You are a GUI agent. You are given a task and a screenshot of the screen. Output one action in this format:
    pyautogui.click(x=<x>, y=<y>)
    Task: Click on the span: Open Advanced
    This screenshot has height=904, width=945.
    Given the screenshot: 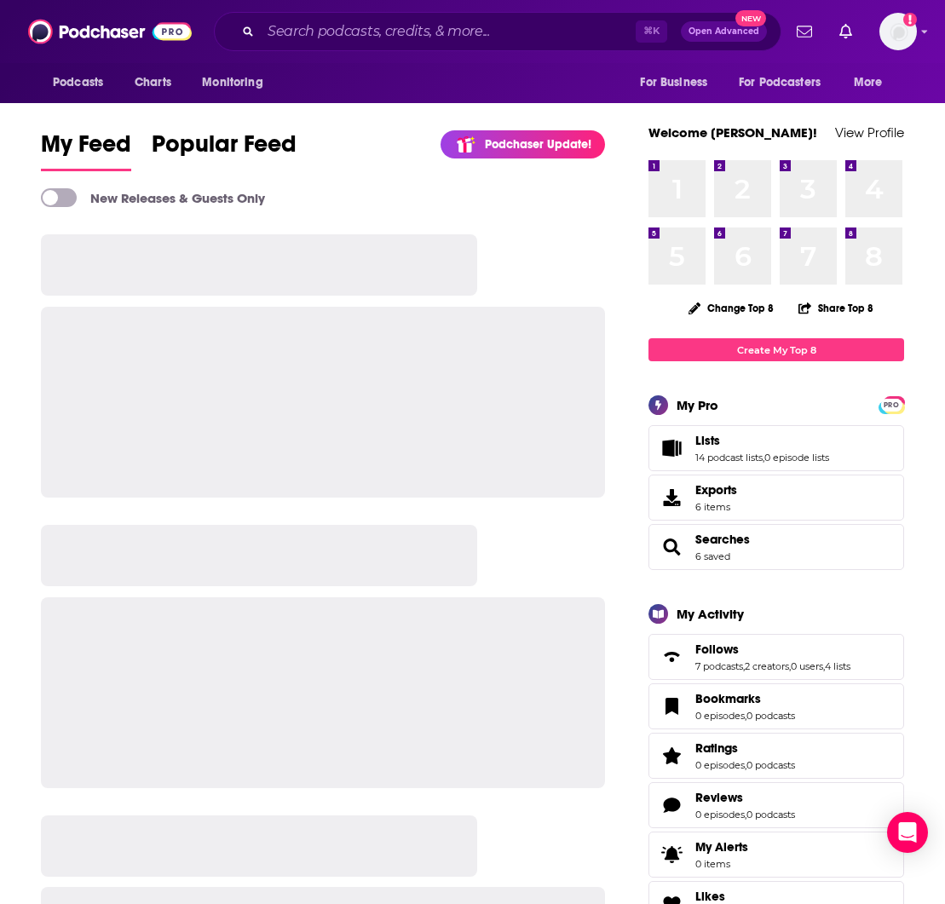 What is the action you would take?
    pyautogui.click(x=724, y=32)
    